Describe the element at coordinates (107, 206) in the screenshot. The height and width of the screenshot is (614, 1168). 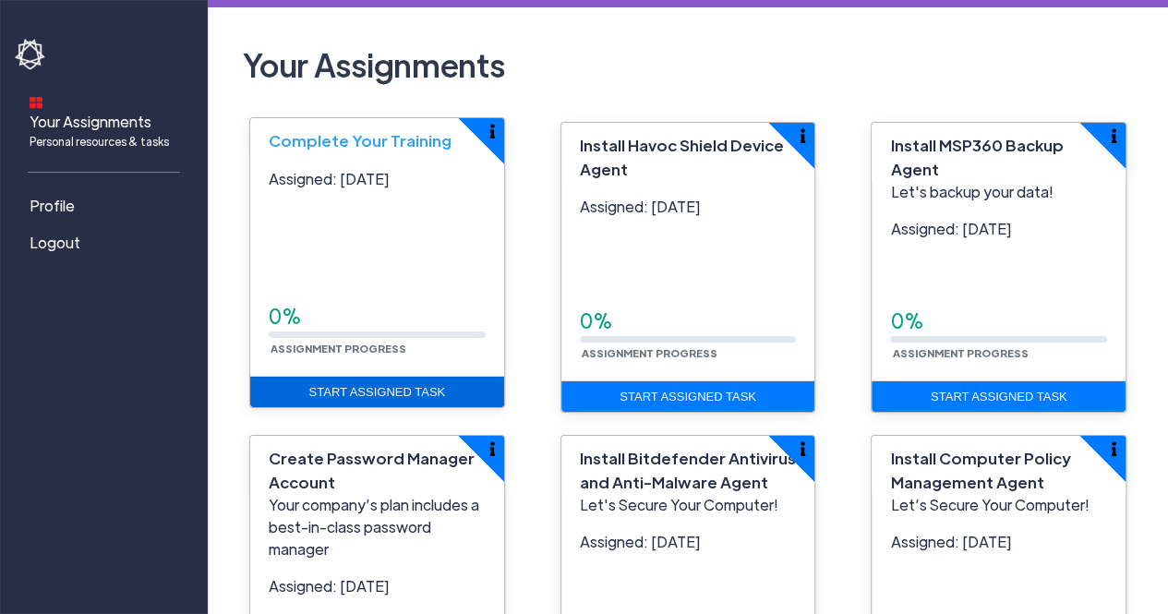
I see `a: Profile` at that location.